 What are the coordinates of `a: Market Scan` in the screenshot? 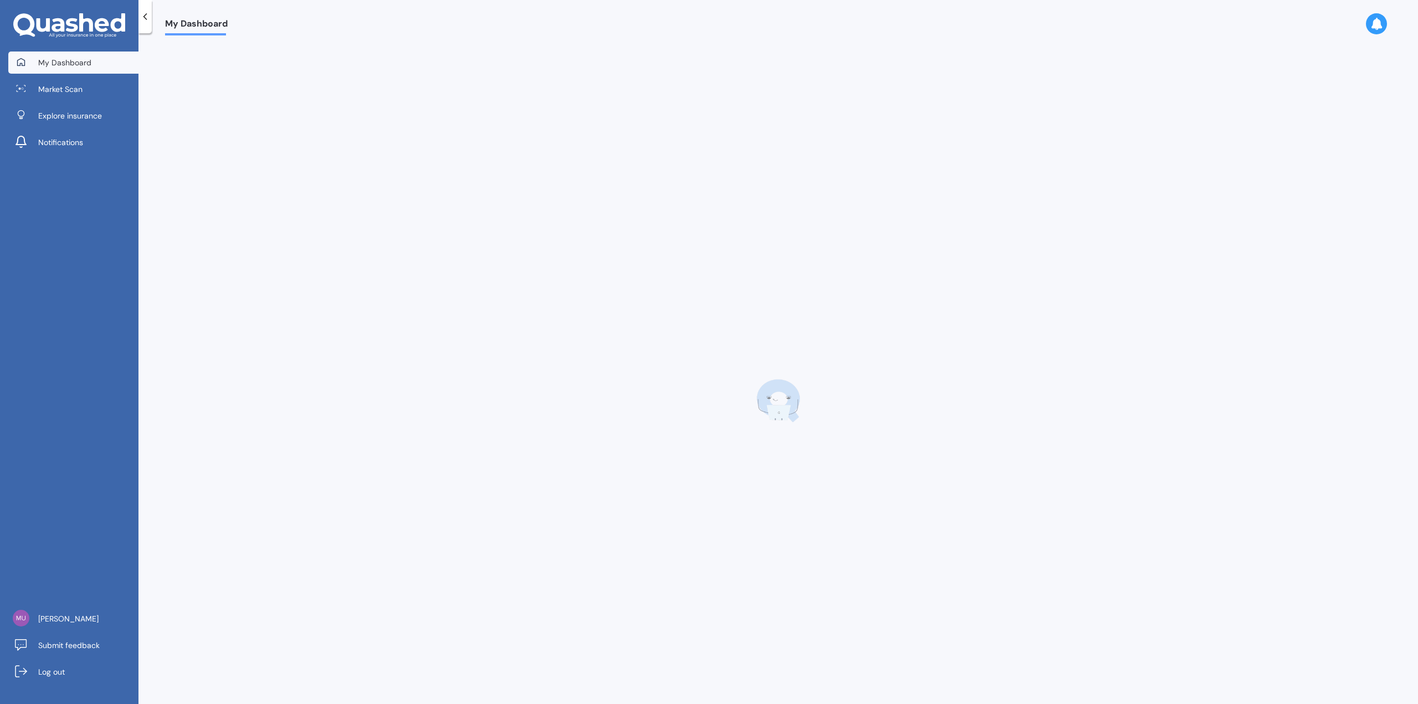 It's located at (73, 89).